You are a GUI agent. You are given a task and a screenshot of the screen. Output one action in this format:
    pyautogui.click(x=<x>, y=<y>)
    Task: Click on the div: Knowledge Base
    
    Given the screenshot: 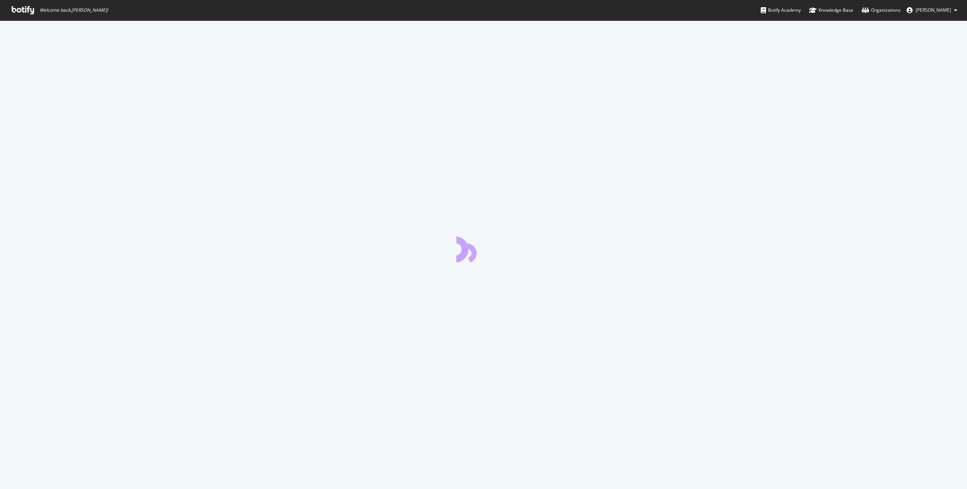 What is the action you would take?
    pyautogui.click(x=831, y=10)
    